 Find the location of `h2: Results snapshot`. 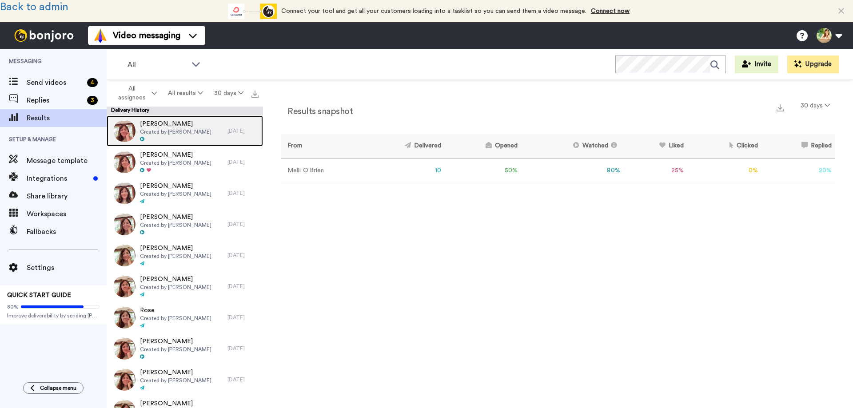

h2: Results snapshot is located at coordinates (317, 111).